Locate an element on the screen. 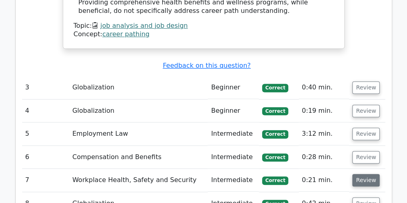 Image resolution: width=407 pixels, height=203 pixels. td: 0:40 min. is located at coordinates (324, 87).